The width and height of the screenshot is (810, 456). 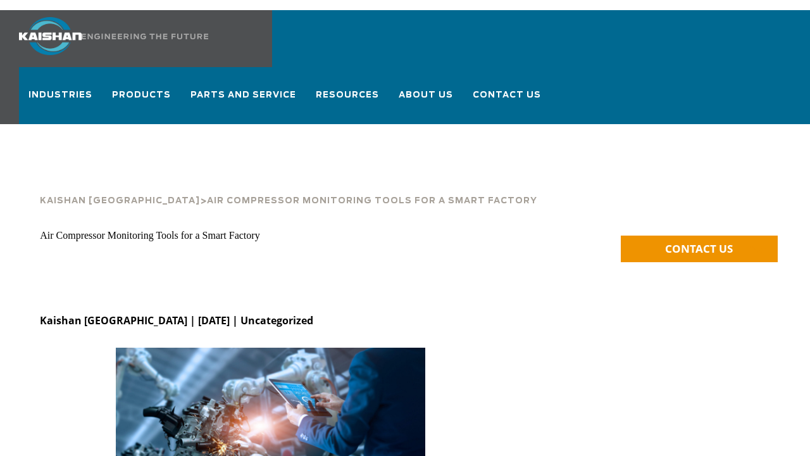 I want to click on span: About Us, so click(x=426, y=96).